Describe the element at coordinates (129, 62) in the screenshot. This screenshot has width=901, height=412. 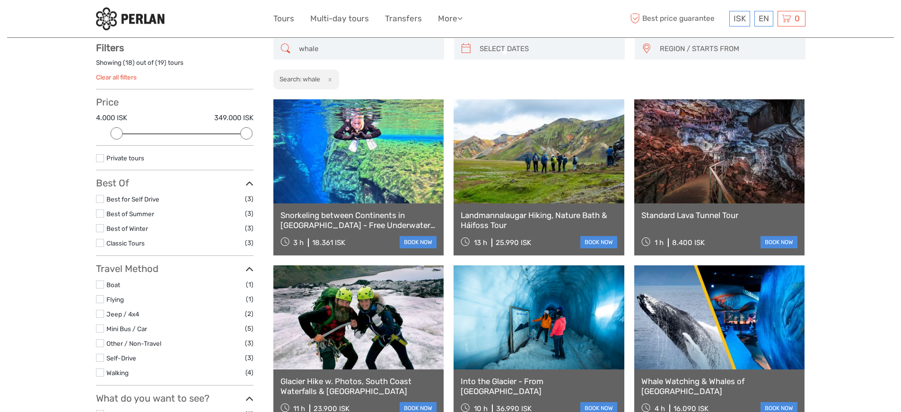
I see `label: 18` at that location.